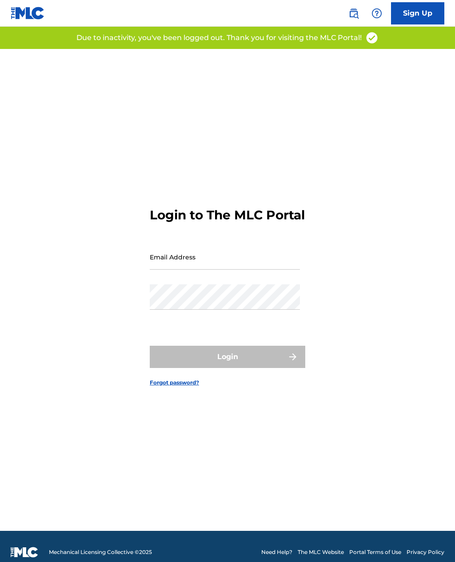  I want to click on a: Public Search, so click(354, 13).